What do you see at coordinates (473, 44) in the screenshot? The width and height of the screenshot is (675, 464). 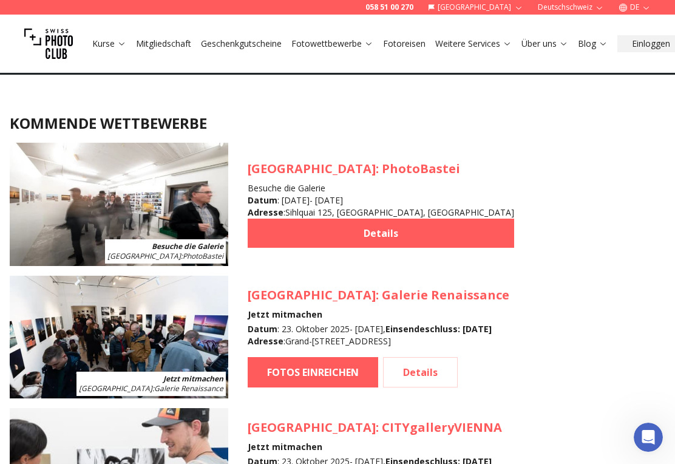 I see `a: Weitere Services` at bounding box center [473, 44].